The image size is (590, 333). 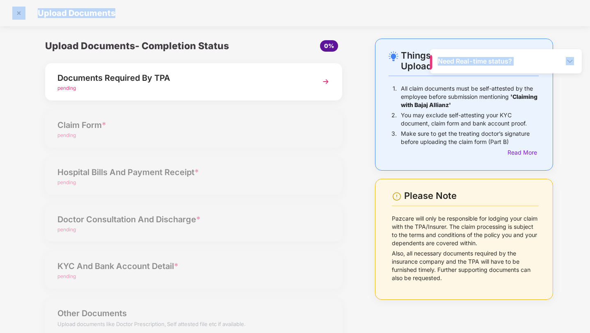 What do you see at coordinates (397, 196) in the screenshot?
I see `img: svg+xml;base64,PHN2ZyBpZD0iV2FybmluZ18tXzI0eDI0IiBkYXRhLW5hbWU9Ildhcm5pbmcgLSAyNHgyNCIgeG1sbnM9Im...` at bounding box center [397, 196].